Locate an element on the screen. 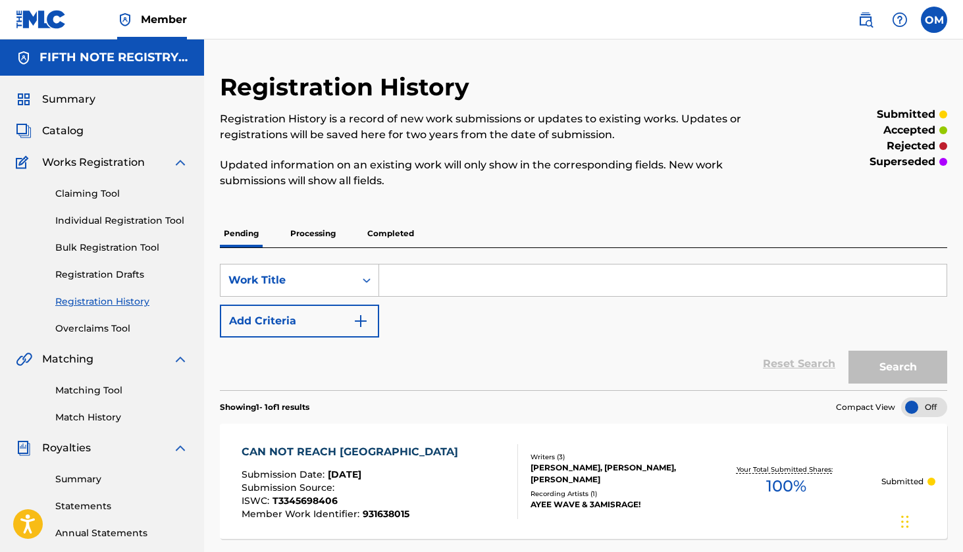 The height and width of the screenshot is (552, 963). form: Search Form is located at coordinates (583, 327).